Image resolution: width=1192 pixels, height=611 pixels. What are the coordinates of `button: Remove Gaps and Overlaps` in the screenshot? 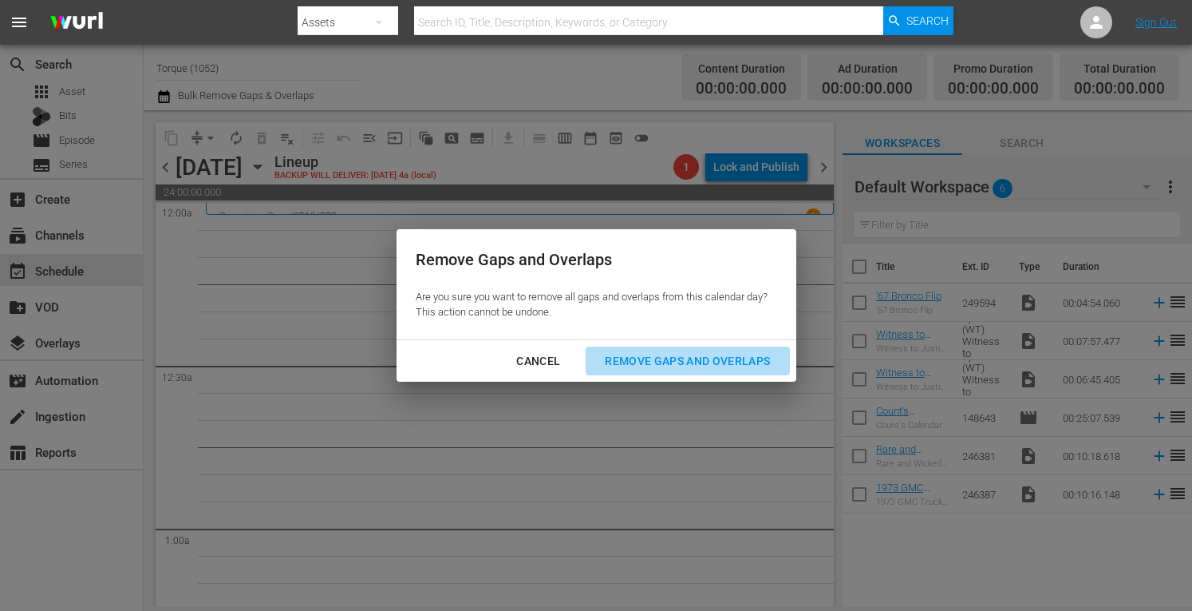 It's located at (687, 361).